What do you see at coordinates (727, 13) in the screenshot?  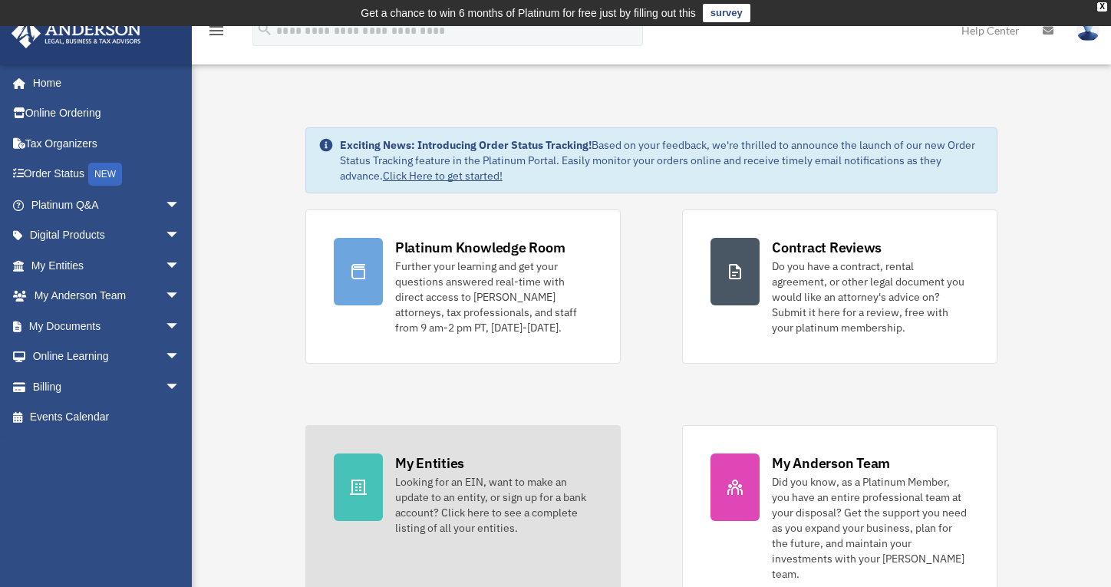 I see `a: survey` at bounding box center [727, 13].